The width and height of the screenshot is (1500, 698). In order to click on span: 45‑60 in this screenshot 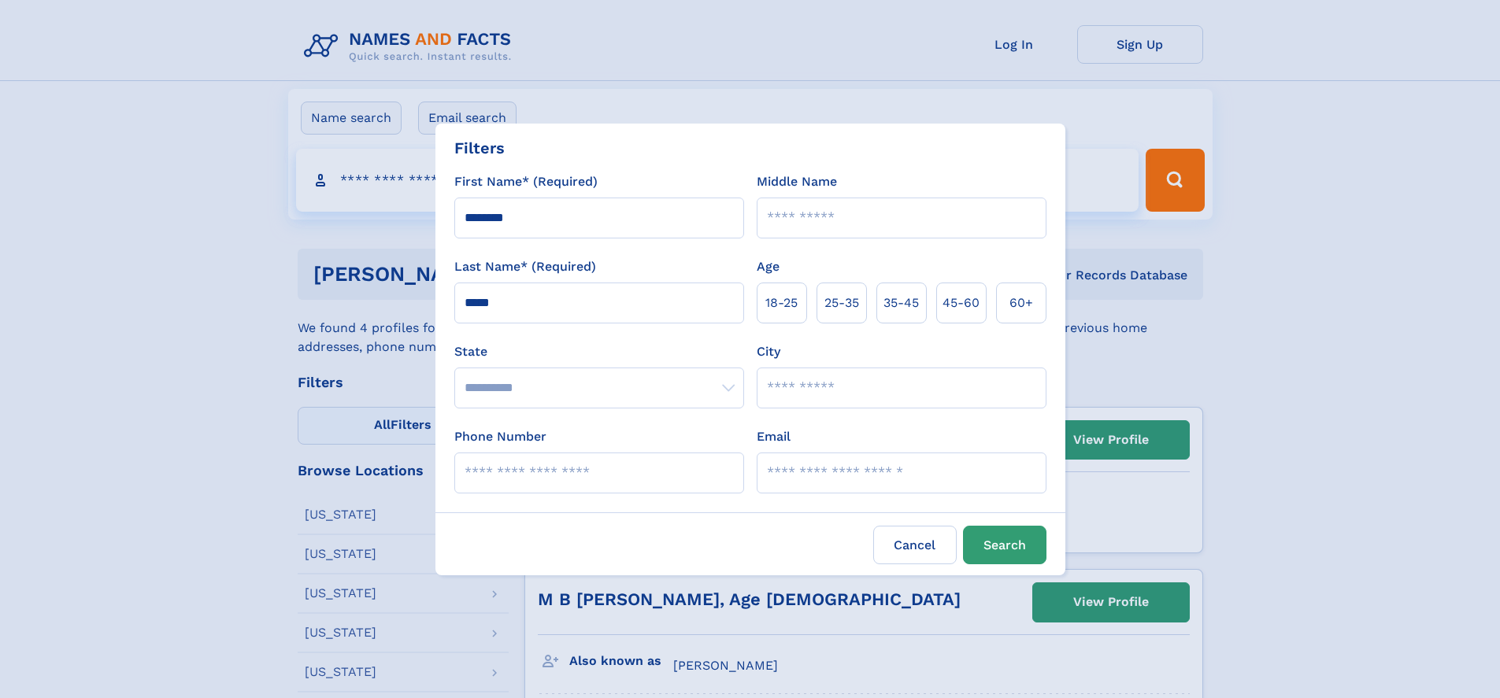, I will do `click(961, 303)`.